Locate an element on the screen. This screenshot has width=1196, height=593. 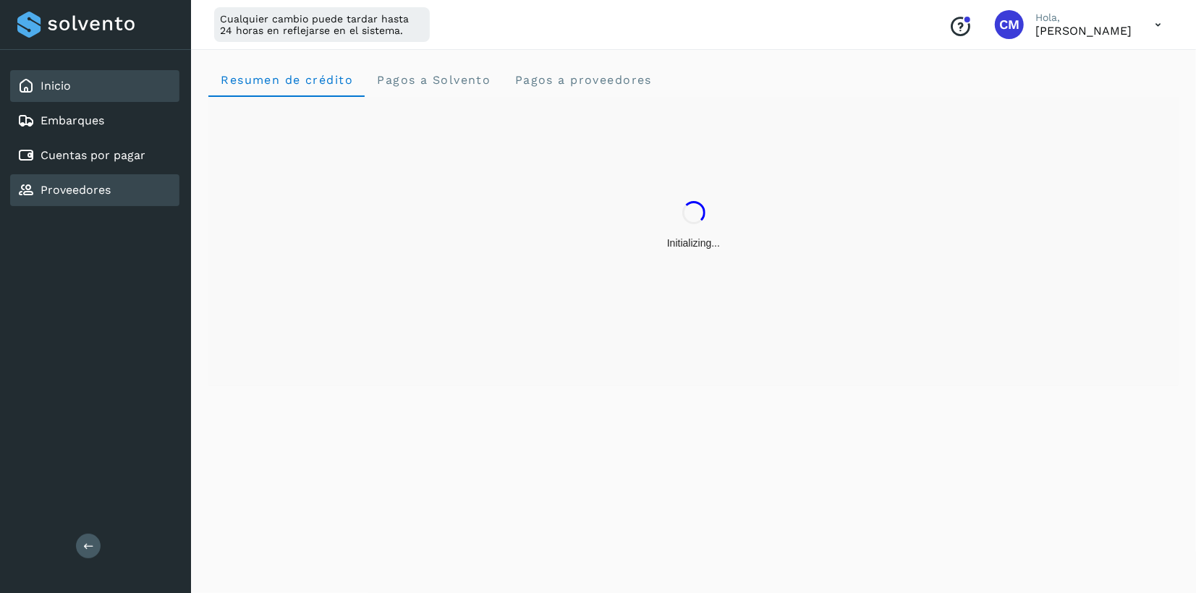
div: Inicio is located at coordinates (95, 86).